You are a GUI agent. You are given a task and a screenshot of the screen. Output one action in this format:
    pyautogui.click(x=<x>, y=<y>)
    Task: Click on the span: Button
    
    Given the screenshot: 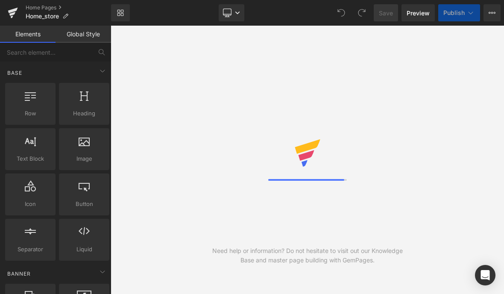 What is the action you would take?
    pyautogui.click(x=84, y=204)
    